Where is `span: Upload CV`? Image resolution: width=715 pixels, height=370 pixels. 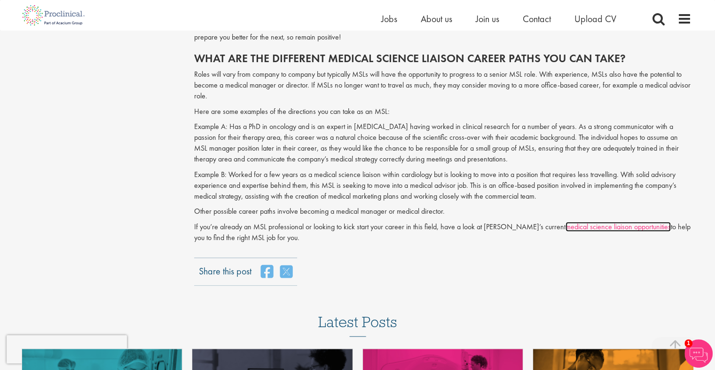
span: Upload CV is located at coordinates (595, 19).